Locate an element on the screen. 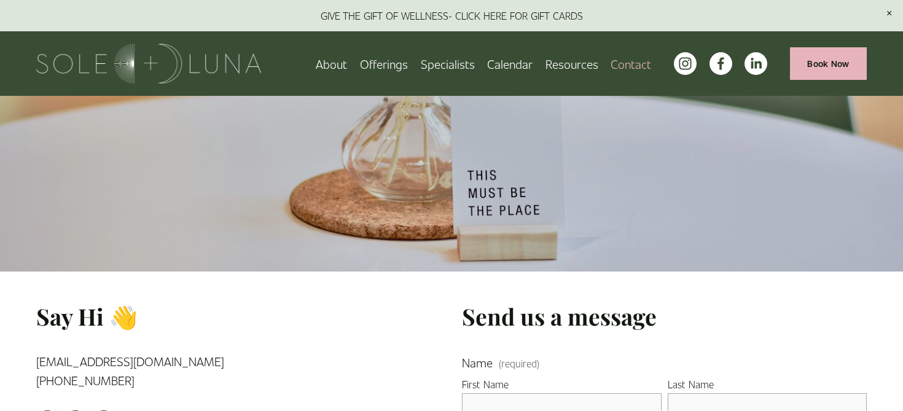 The height and width of the screenshot is (411, 903). span: Name is located at coordinates (477, 362).